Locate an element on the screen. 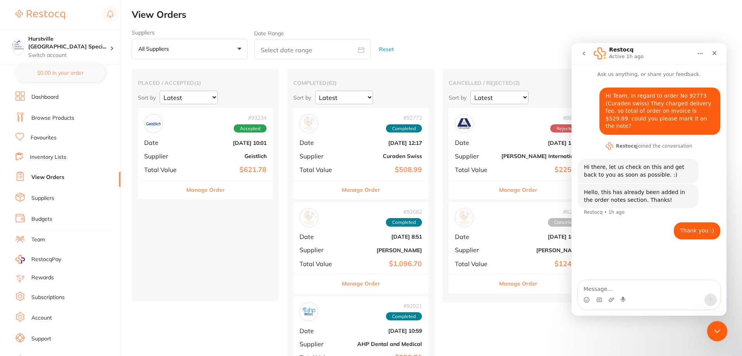 The height and width of the screenshot is (356, 742). img: Livingstone International is located at coordinates (464, 124).